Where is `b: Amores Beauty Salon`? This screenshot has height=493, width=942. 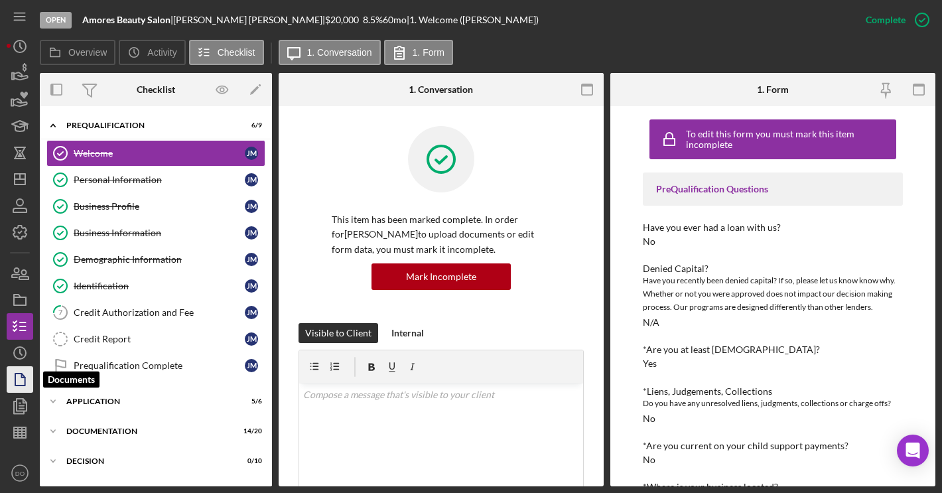 b: Amores Beauty Salon is located at coordinates (126, 19).